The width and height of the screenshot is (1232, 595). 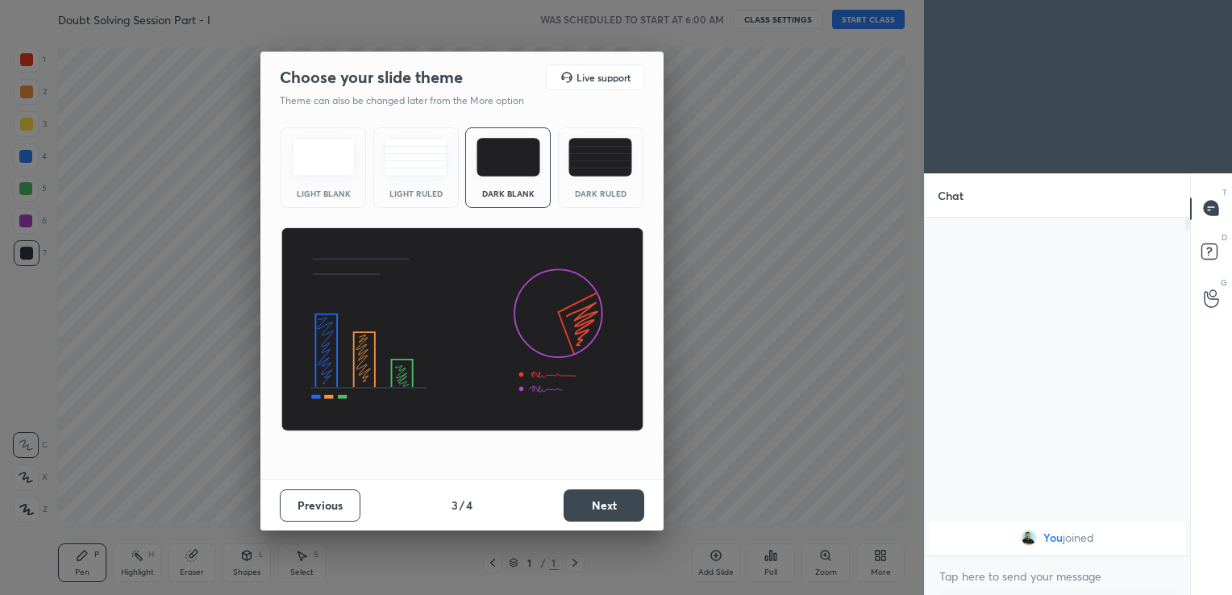 What do you see at coordinates (416, 193) in the screenshot?
I see `div: Light Ruled` at bounding box center [416, 193].